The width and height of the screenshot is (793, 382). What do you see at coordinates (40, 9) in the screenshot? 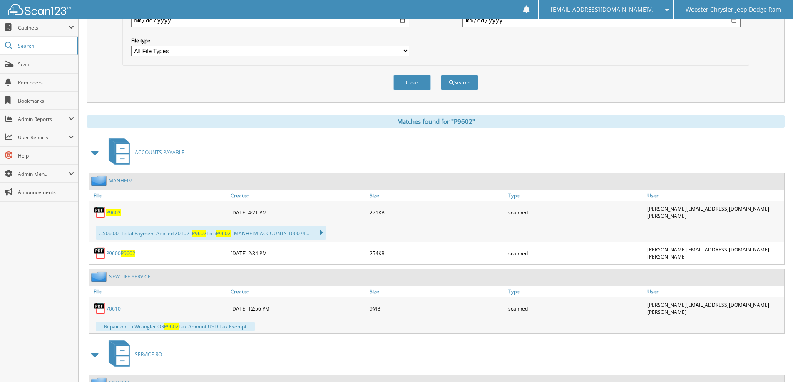
I see `img: scan123-logo-white.svg` at bounding box center [40, 9].